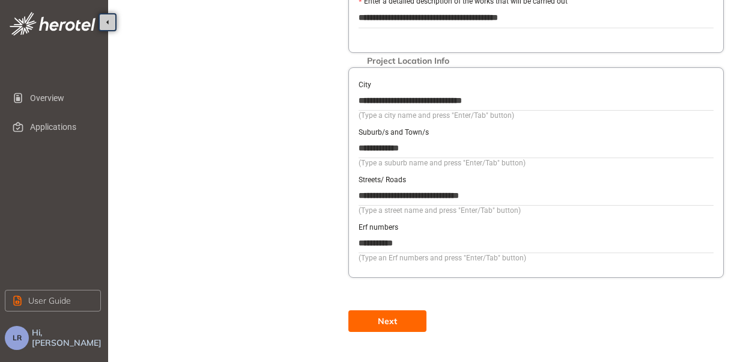 The height and width of the screenshot is (362, 755). I want to click on div: (Type a suburb name and press "Enter/Tab" button), so click(536, 163).